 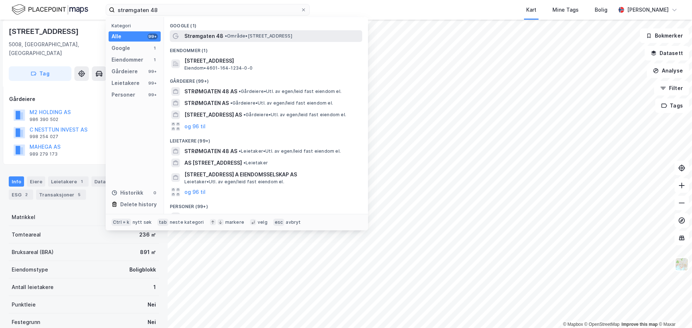 What do you see at coordinates (24, 305) in the screenshot?
I see `div: Punktleie` at bounding box center [24, 305].